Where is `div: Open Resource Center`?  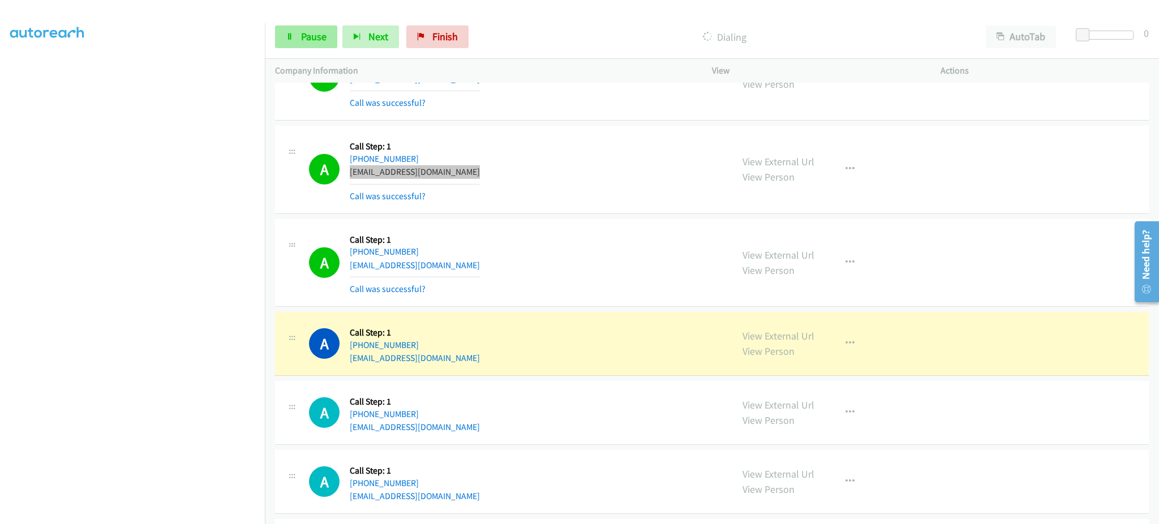
div: Open Resource Center is located at coordinates (20, 45).